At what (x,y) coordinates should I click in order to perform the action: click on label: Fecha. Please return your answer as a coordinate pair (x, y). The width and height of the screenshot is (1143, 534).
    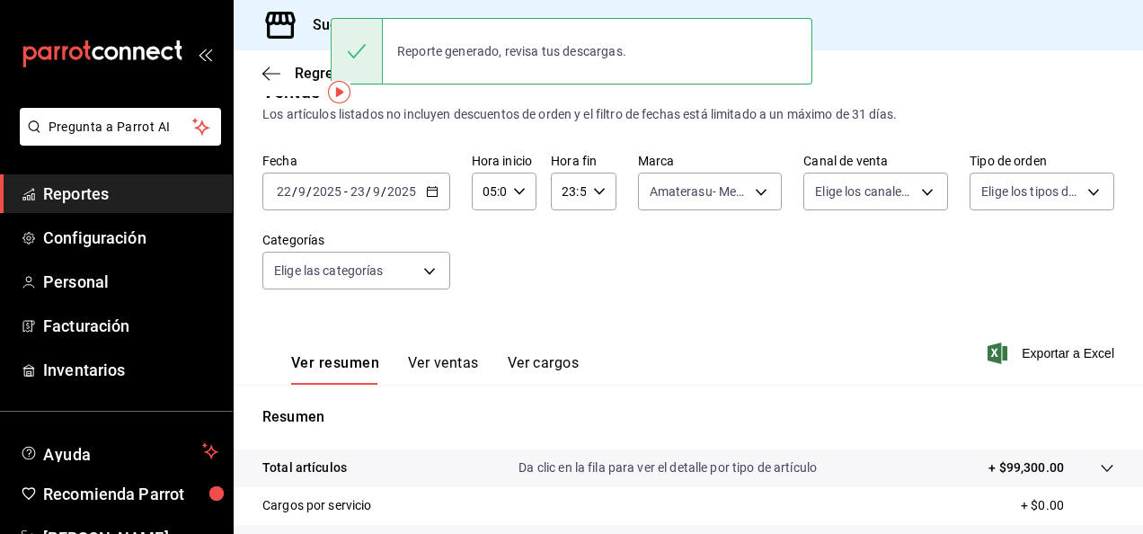
    Looking at the image, I should click on (356, 161).